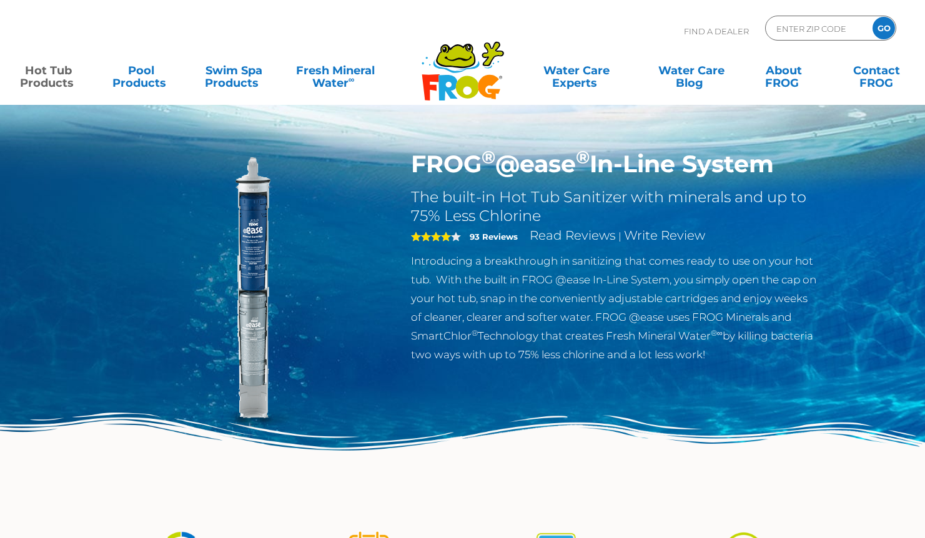  Describe the element at coordinates (431, 237) in the screenshot. I see `span: 4` at that location.